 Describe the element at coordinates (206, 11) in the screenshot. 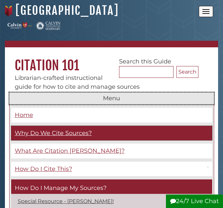

I see `button: Open the menu` at that location.